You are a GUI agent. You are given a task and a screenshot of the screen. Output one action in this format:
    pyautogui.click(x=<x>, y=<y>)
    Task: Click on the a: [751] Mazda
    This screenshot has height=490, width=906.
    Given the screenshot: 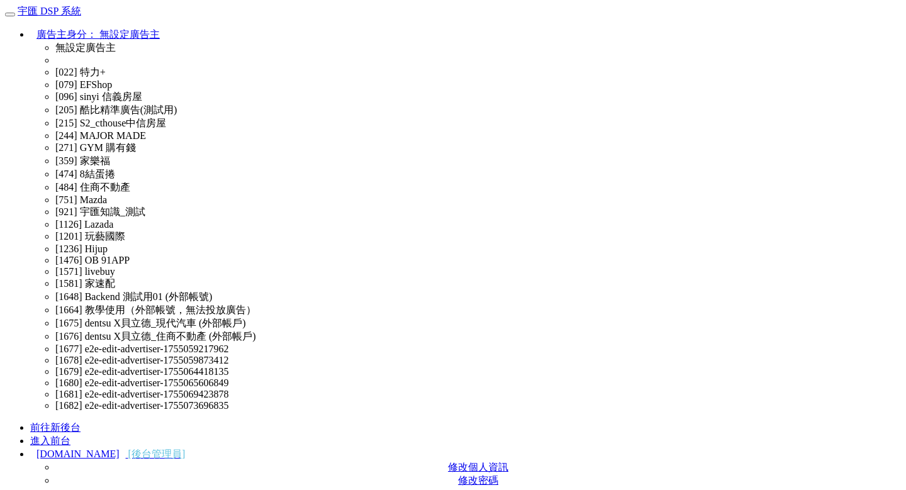 What is the action you would take?
    pyautogui.click(x=81, y=199)
    